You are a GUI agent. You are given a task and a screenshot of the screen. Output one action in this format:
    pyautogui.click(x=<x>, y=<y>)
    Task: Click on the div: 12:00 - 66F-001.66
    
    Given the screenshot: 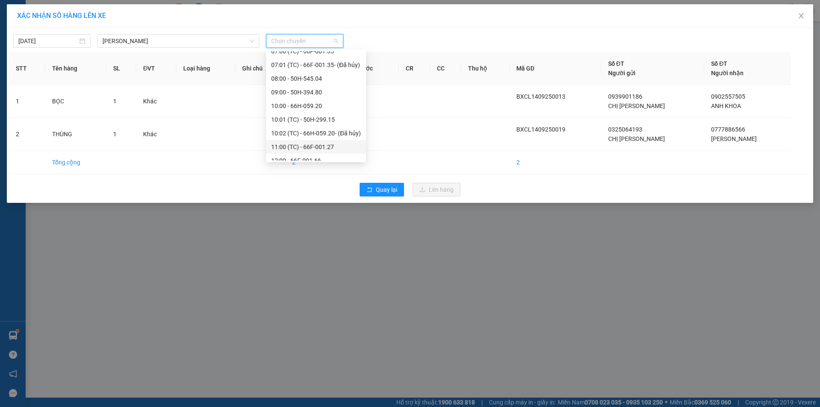 What is the action you would take?
    pyautogui.click(x=316, y=161)
    